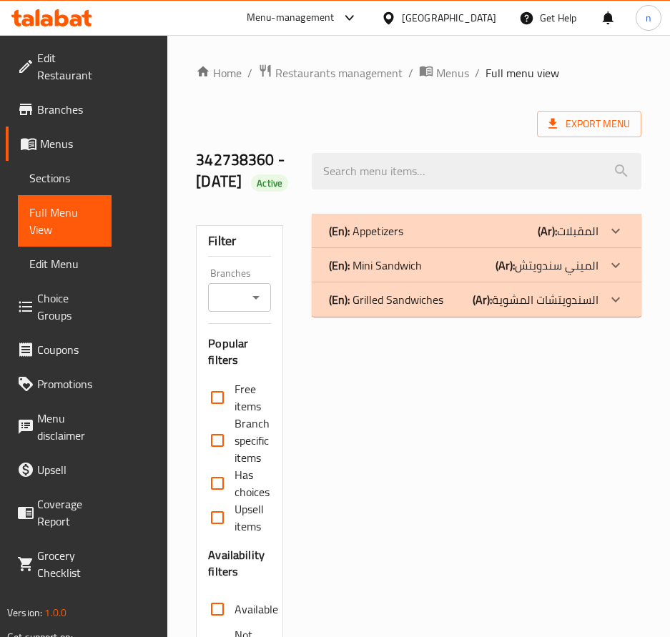 This screenshot has width=670, height=637. What do you see at coordinates (568, 231) in the screenshot?
I see `p: المقبلات` at bounding box center [568, 231].